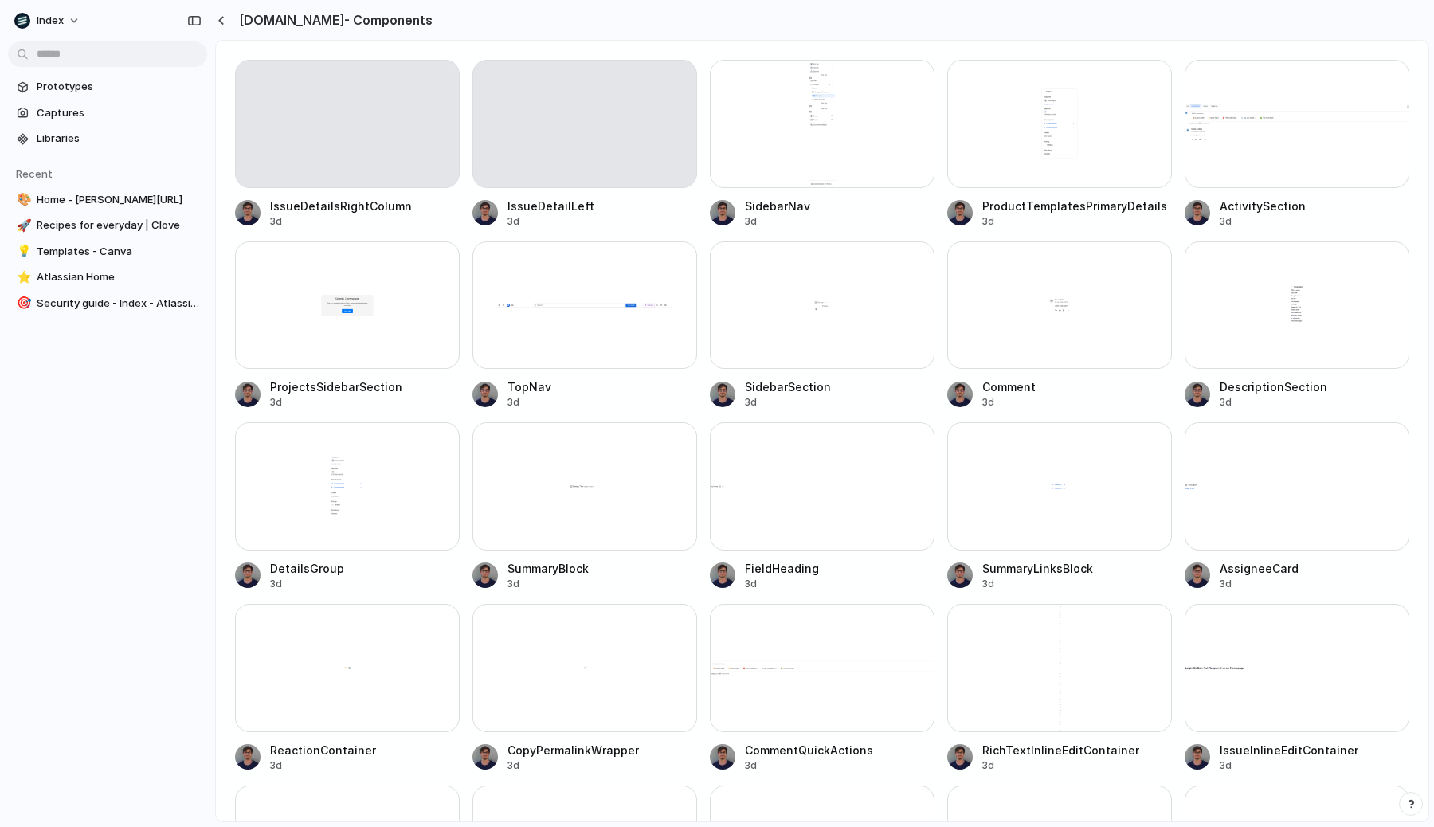  I want to click on a: ⭐Atlassian Home, so click(108, 277).